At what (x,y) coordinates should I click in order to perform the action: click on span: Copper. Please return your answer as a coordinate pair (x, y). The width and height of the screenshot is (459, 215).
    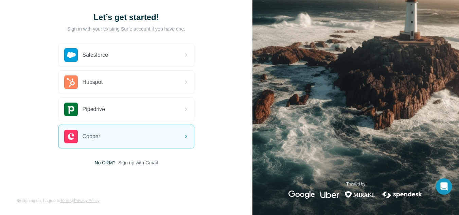
    Looking at the image, I should click on (91, 136).